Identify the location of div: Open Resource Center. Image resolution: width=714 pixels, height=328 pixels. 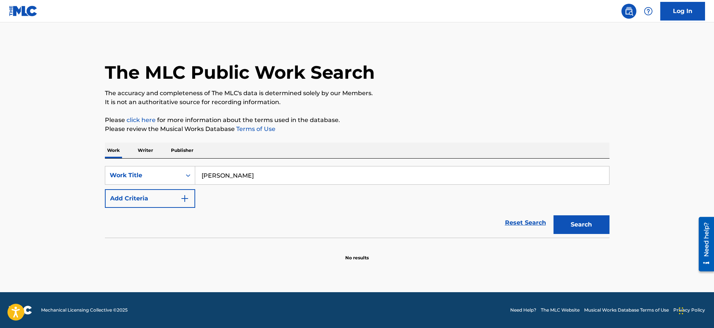
(13, 30).